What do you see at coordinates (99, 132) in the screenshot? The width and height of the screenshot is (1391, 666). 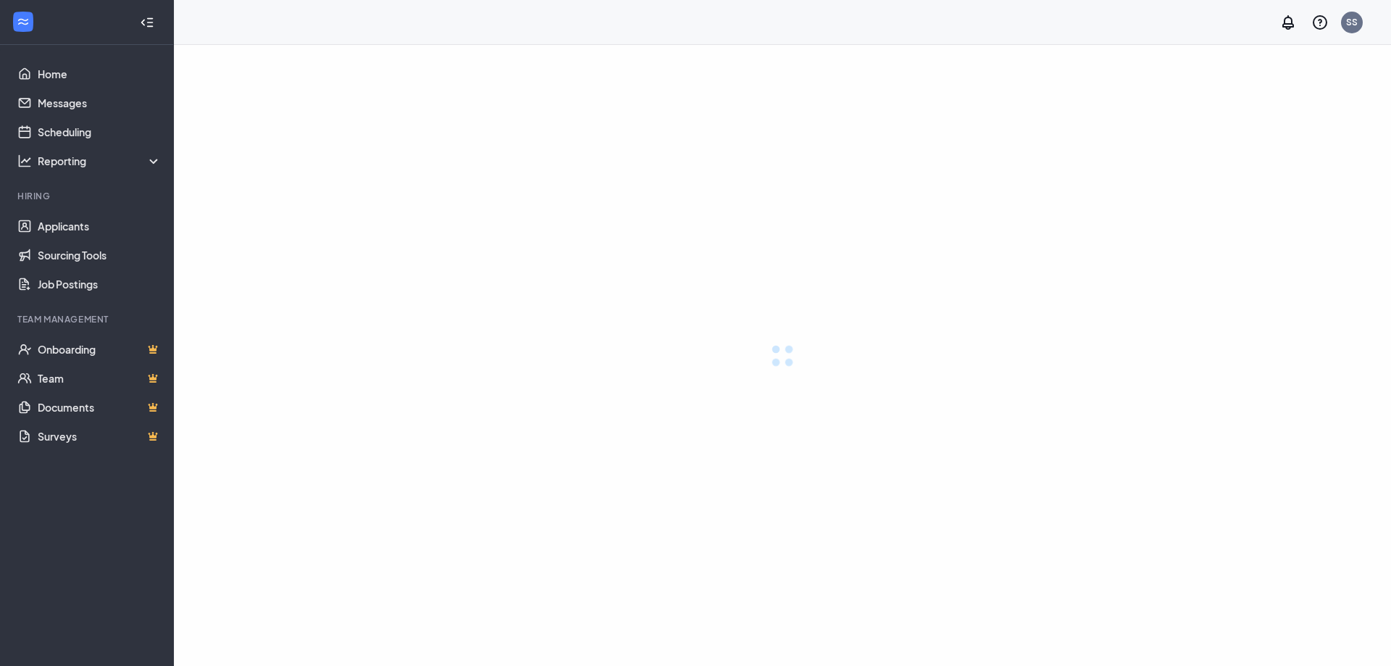 I see `a: Scheduling` at bounding box center [99, 132].